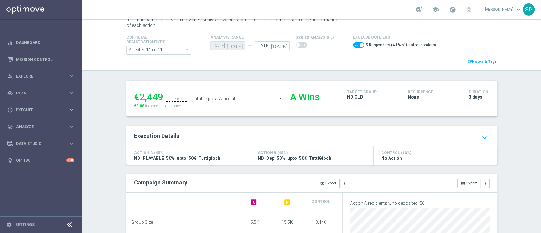  I want to click on button: Mission Control, so click(41, 60).